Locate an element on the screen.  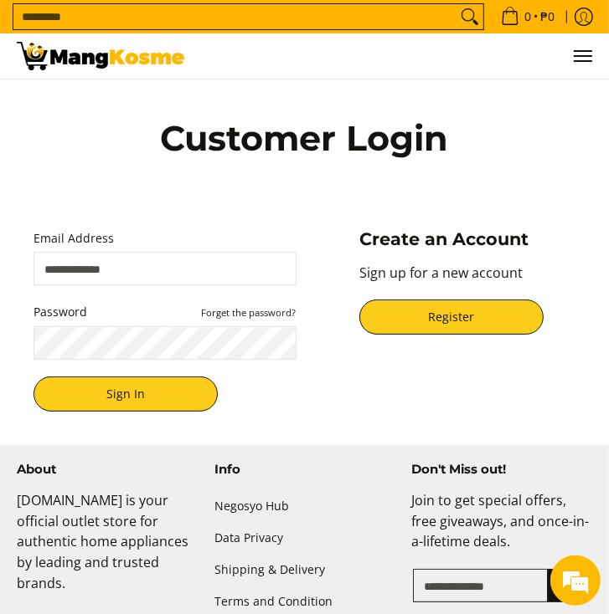
a: Register is located at coordinates (451, 317).